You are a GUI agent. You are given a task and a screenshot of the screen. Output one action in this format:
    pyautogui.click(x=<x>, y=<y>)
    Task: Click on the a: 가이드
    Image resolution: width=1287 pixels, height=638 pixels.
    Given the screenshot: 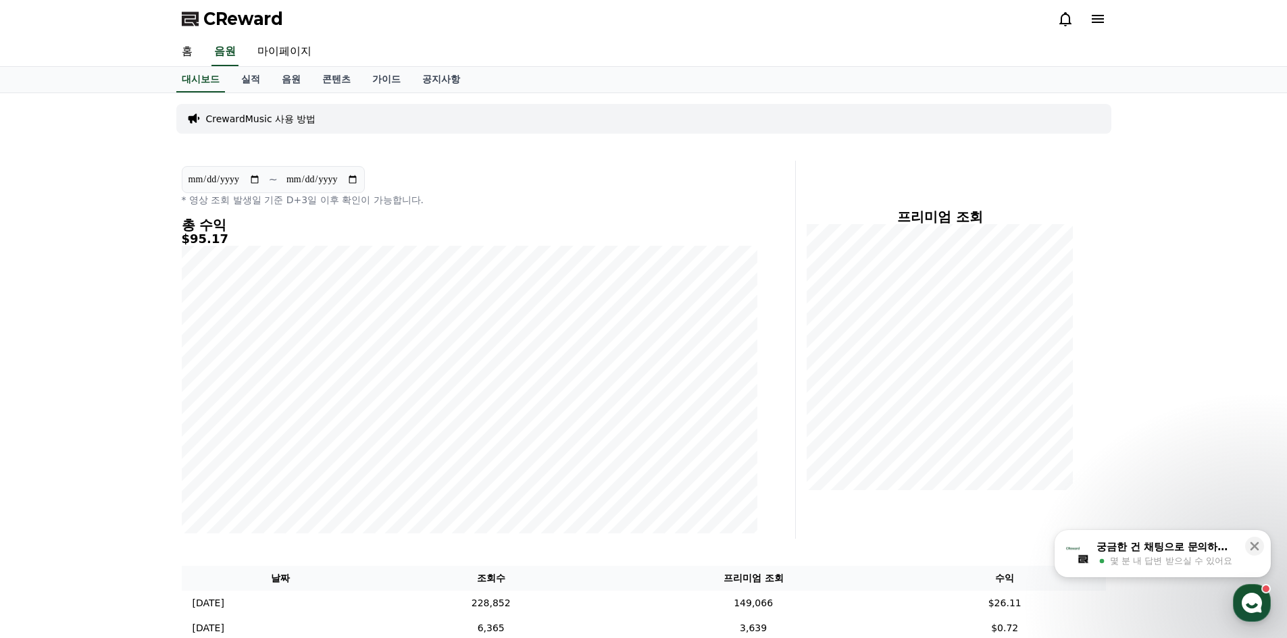 What is the action you would take?
    pyautogui.click(x=386, y=80)
    